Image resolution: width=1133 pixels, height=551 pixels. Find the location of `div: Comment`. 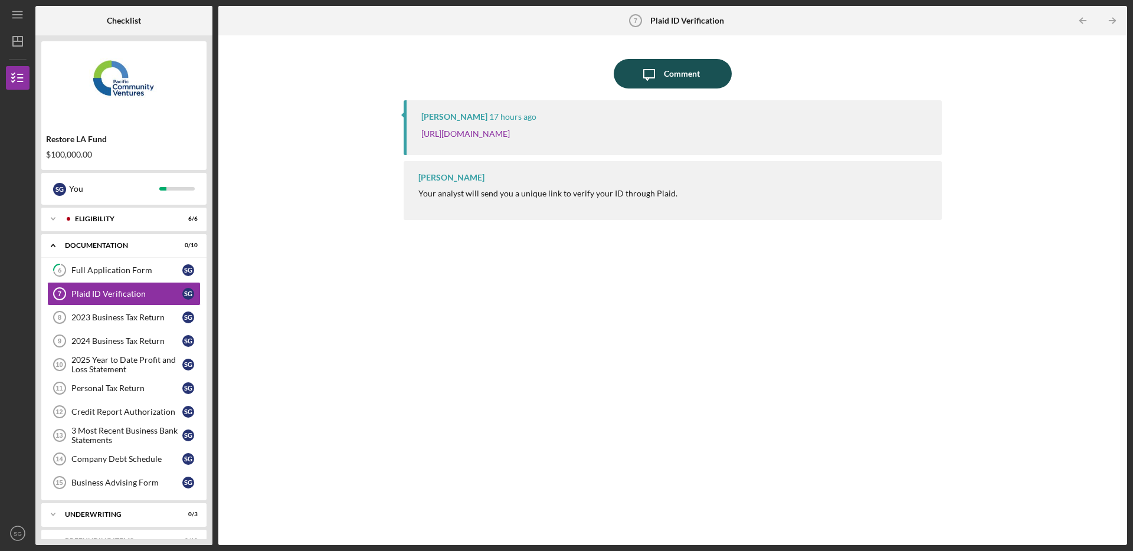

div: Comment is located at coordinates (681, 74).